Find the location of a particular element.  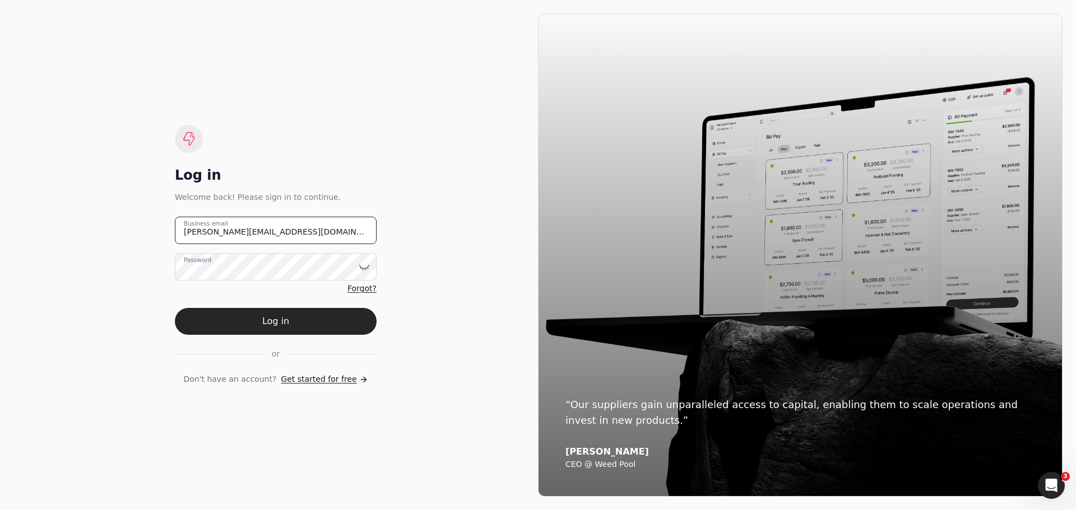

button: Log in is located at coordinates (276, 322).